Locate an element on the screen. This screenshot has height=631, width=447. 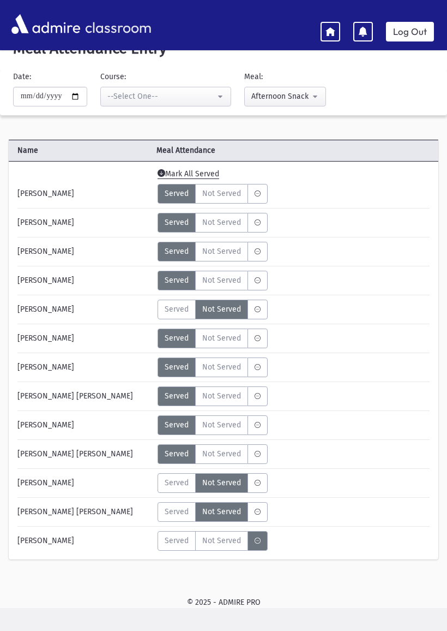
div: Afternoon Snack is located at coordinates (281, 96).